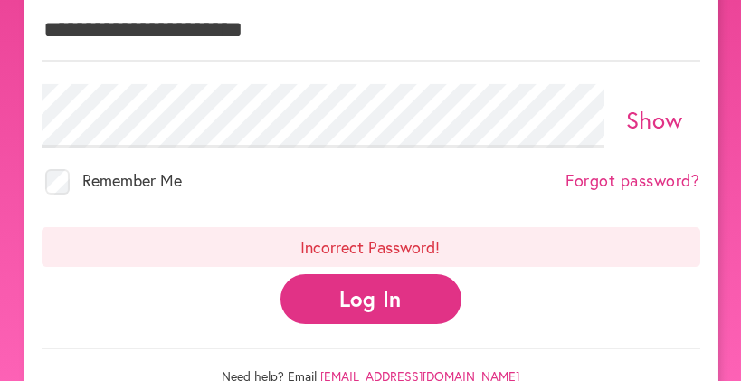  What do you see at coordinates (371, 299) in the screenshot?
I see `button: Log In` at bounding box center [371, 299].